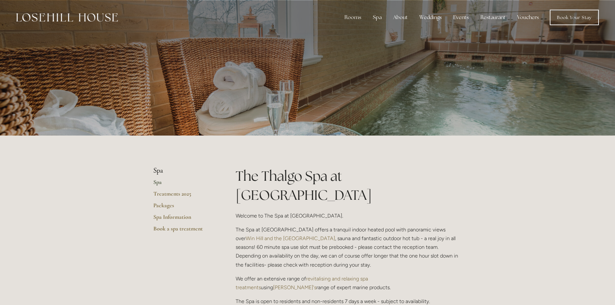 The image size is (615, 305). I want to click on a: Spa, so click(184, 184).